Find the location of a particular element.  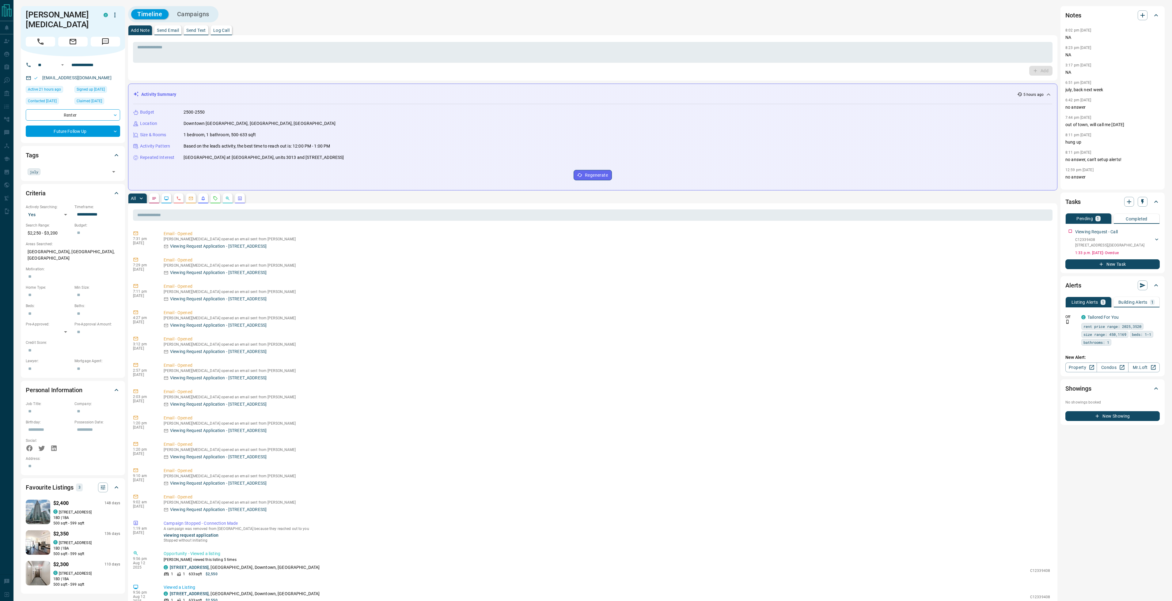

span: bathrooms: 1 is located at coordinates (1096, 343).